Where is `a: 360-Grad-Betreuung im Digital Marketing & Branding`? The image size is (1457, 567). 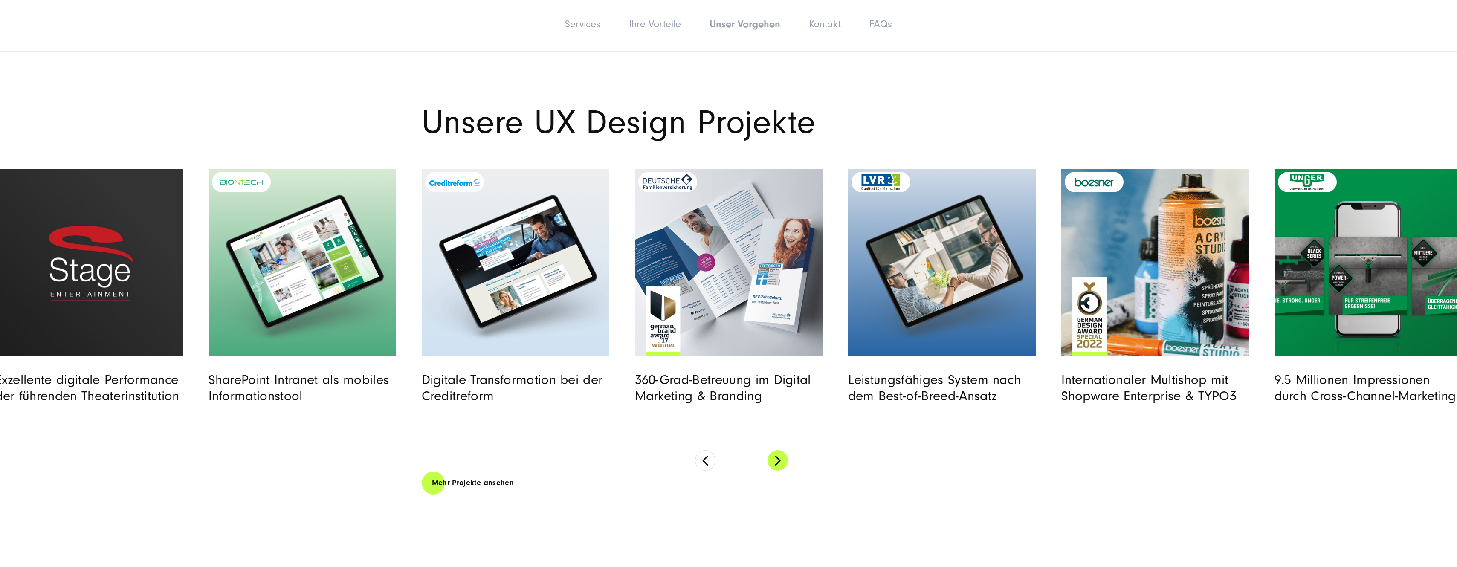 a: 360-Grad-Betreuung im Digital Marketing & Branding is located at coordinates (723, 388).